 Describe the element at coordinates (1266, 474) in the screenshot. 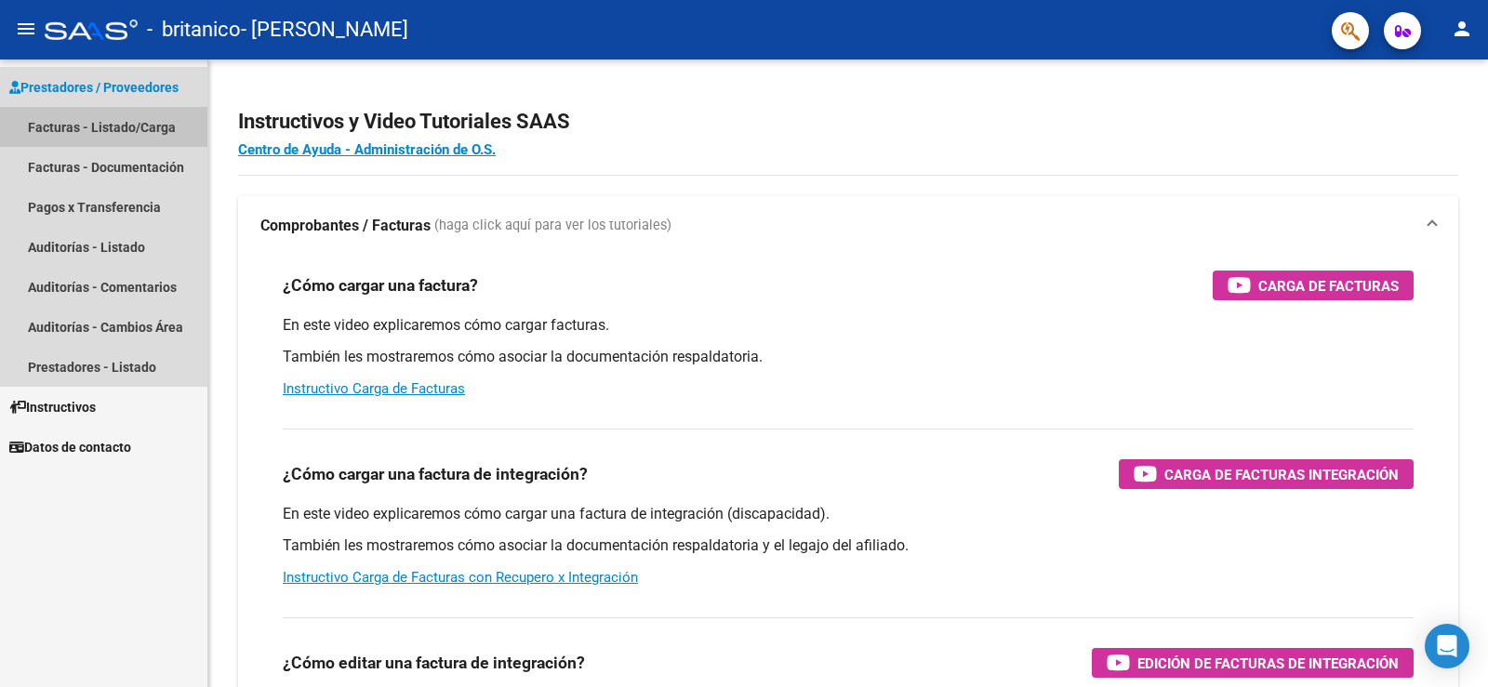

I see `button: Carga de Facturas Integración` at that location.